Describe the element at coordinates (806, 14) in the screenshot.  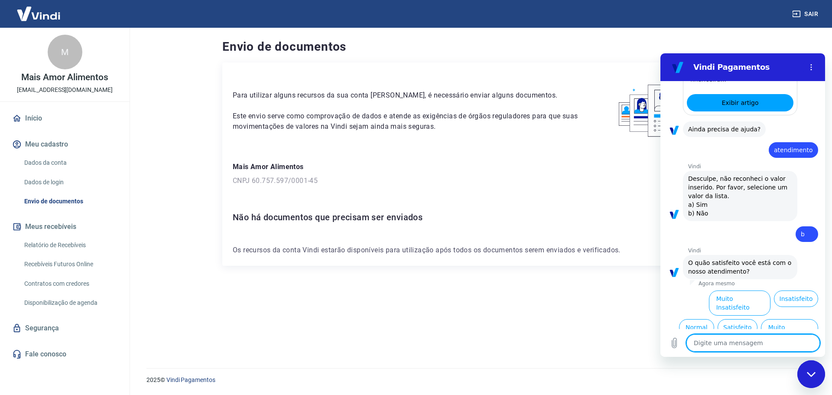
I see `button: Sair` at that location.